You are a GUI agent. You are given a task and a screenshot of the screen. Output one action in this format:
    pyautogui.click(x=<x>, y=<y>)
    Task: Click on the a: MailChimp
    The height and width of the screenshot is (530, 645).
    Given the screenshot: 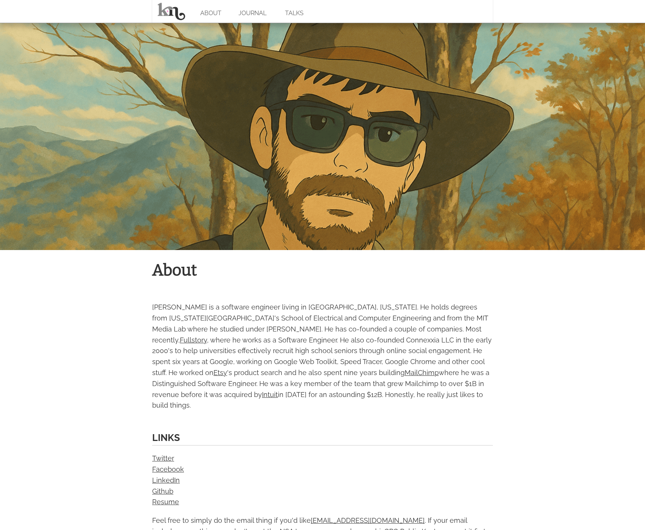 What is the action you would take?
    pyautogui.click(x=422, y=372)
    